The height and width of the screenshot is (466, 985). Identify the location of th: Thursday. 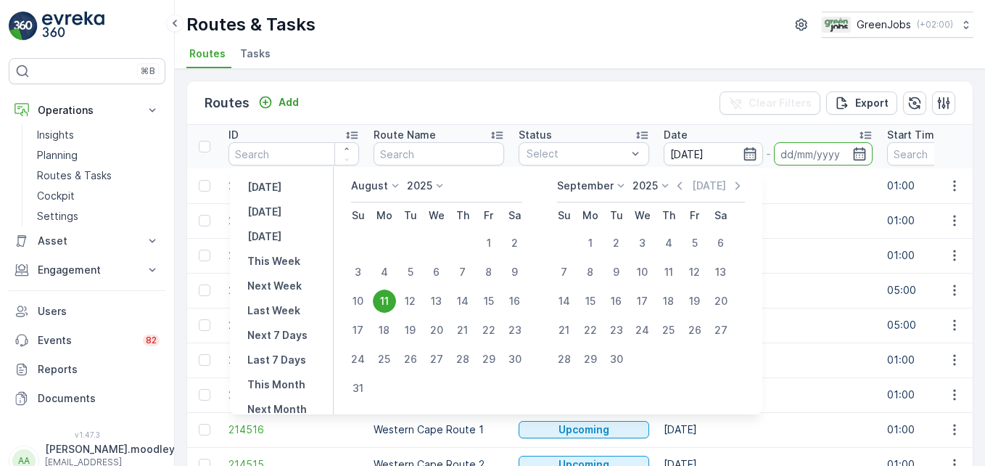
(669, 215).